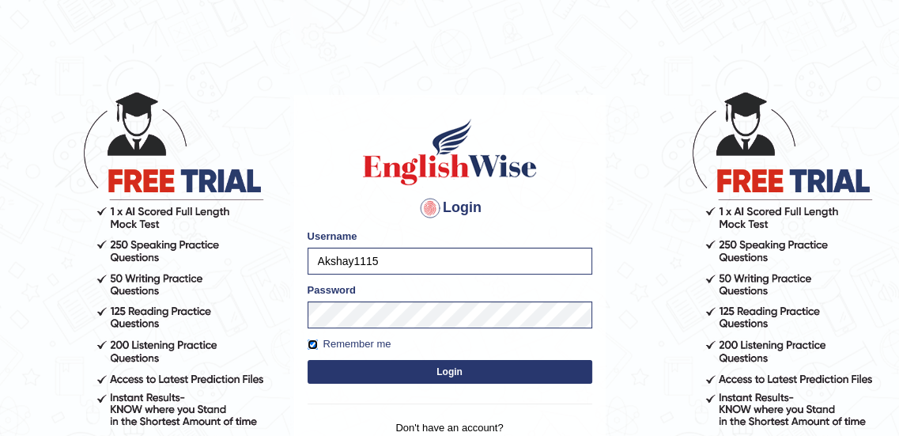  I want to click on label: Remember me, so click(350, 344).